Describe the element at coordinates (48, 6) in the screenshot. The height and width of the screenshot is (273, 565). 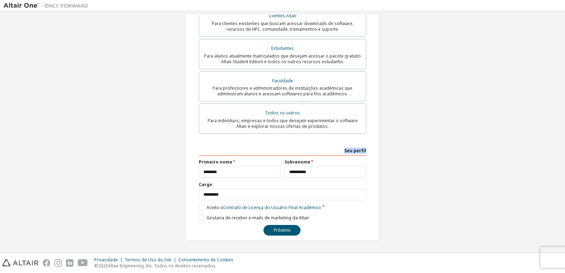
I see `img: Altair Um` at that location.